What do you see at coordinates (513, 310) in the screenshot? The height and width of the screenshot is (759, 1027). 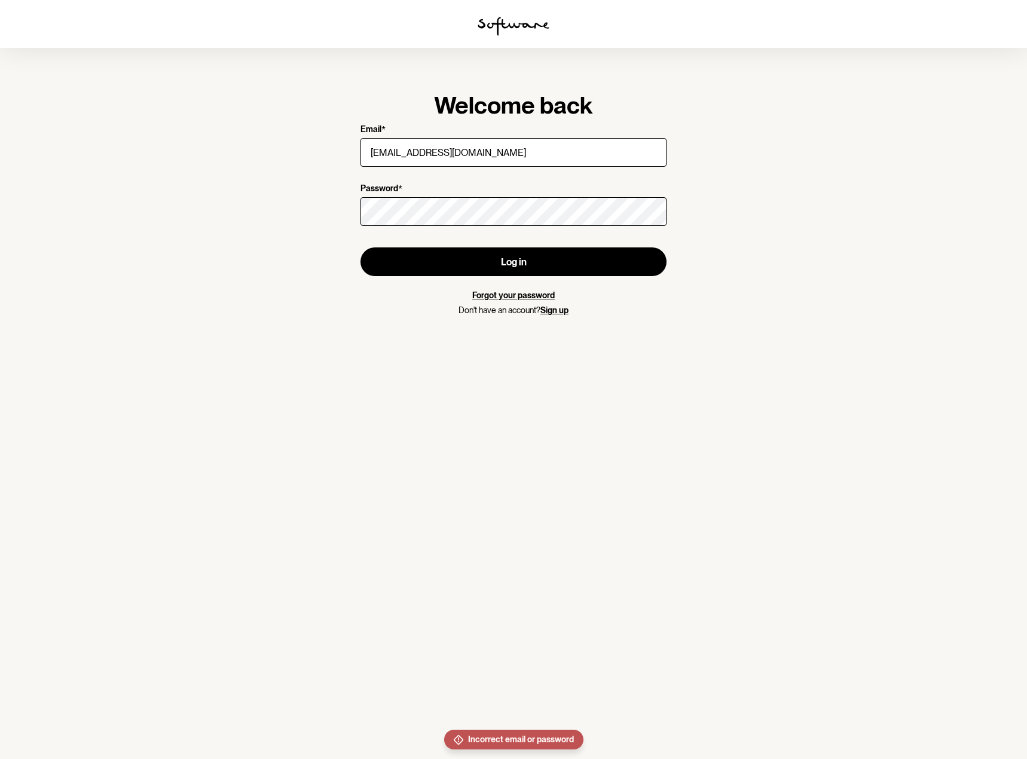 I see `p: Don't have an account?` at bounding box center [513, 310].